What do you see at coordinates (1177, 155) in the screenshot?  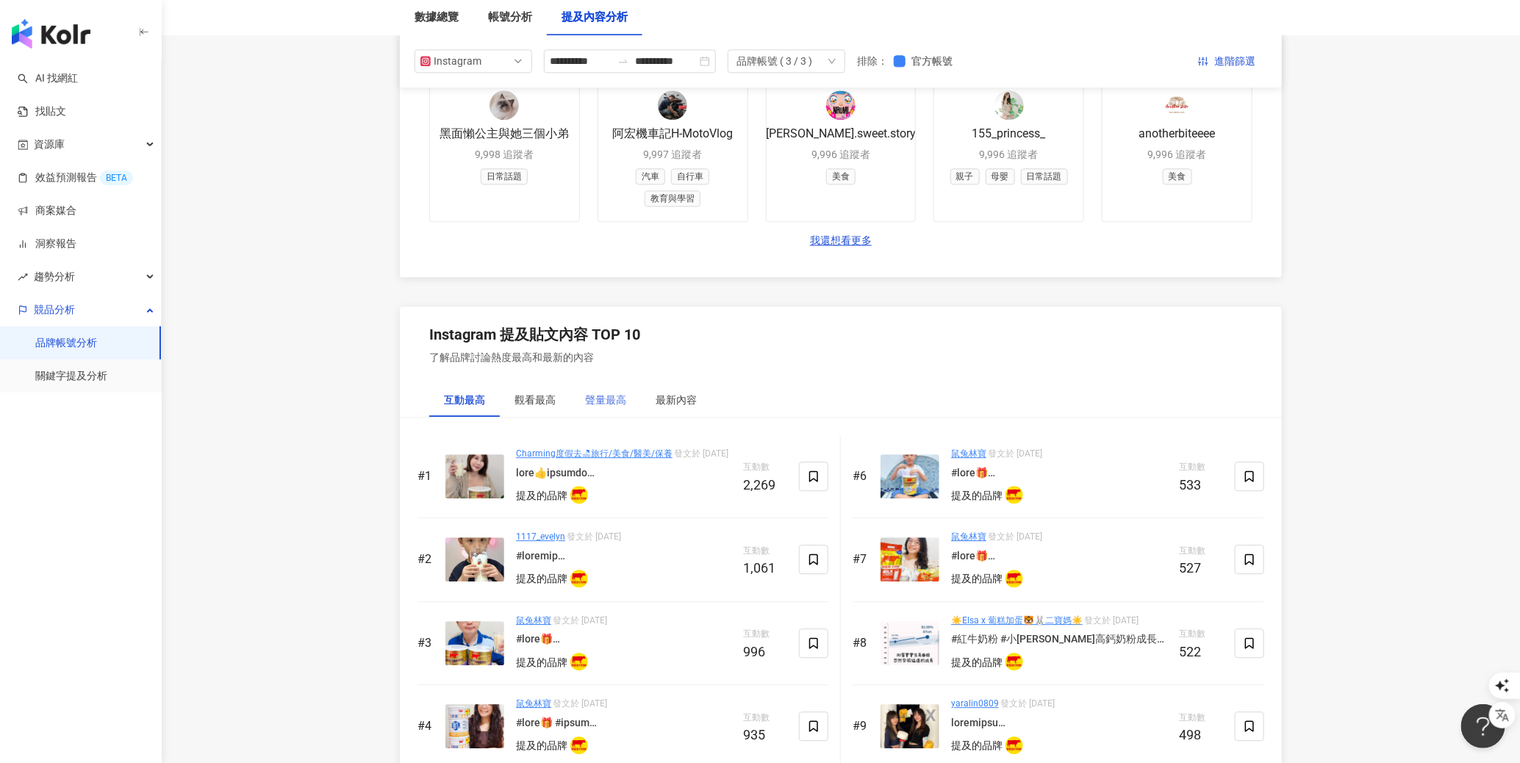 I see `div: 9,996 追蹤者` at bounding box center [1177, 155].